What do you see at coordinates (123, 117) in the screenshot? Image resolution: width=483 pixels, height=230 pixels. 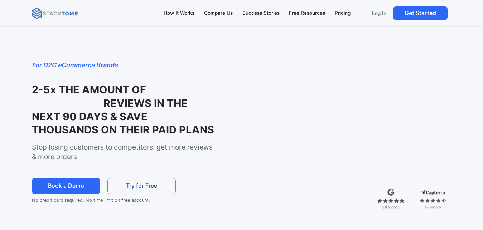 I see `strong: REVIEWS IN THE NEXT 90 DAYS & SAVE THOUSANDS ON THEIR PAID PLANS` at bounding box center [123, 117].